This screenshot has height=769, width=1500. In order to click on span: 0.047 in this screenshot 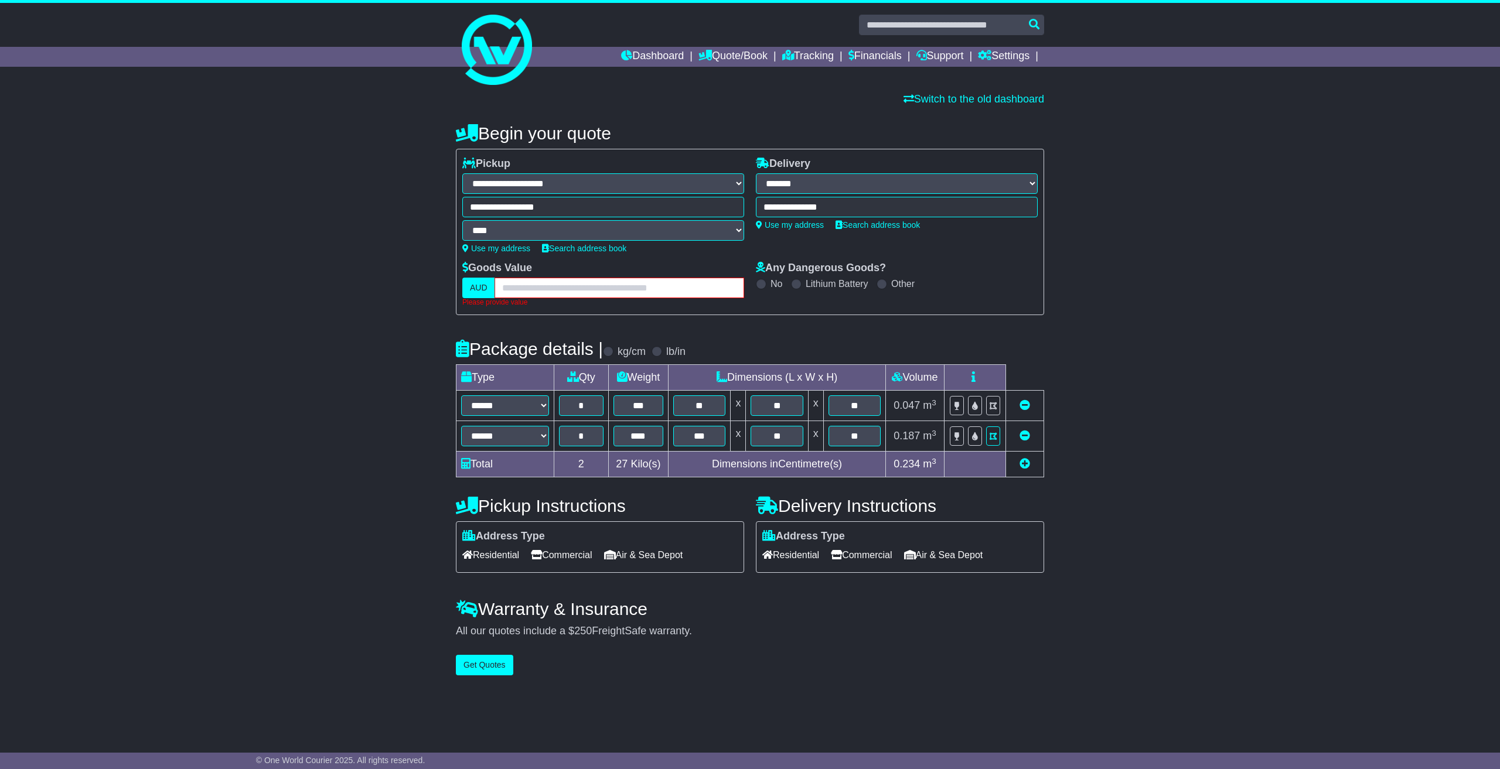, I will do `click(906, 405)`.